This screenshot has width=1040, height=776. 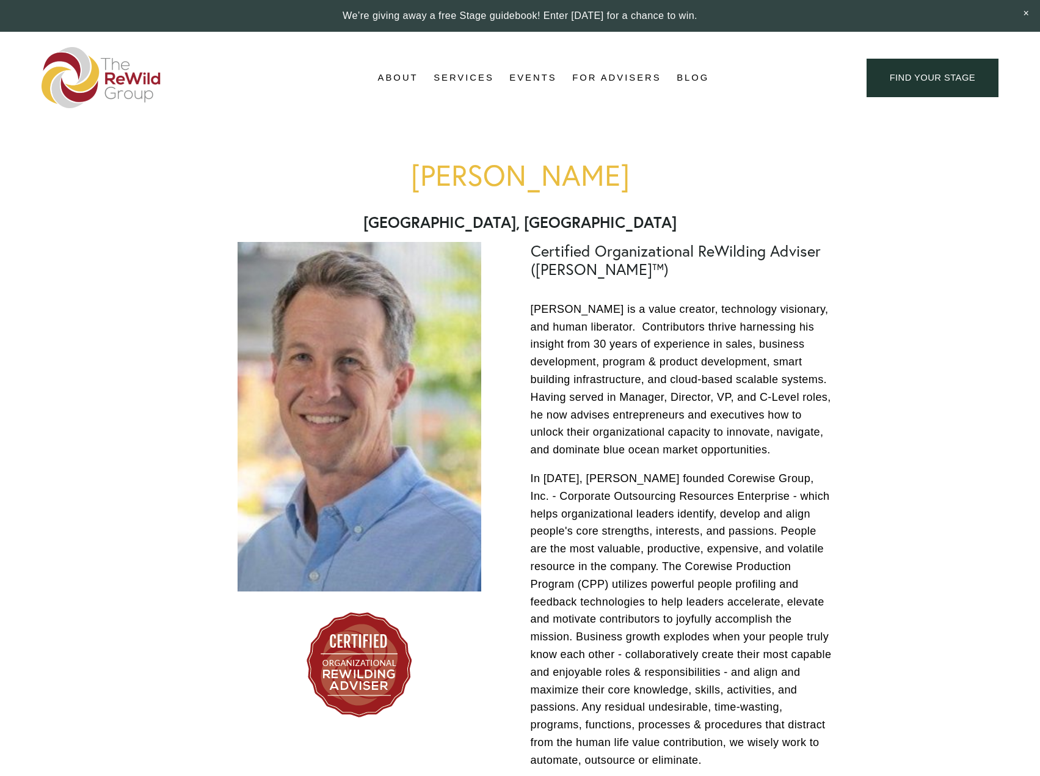 What do you see at coordinates (398, 78) in the screenshot?
I see `span: About` at bounding box center [398, 78].